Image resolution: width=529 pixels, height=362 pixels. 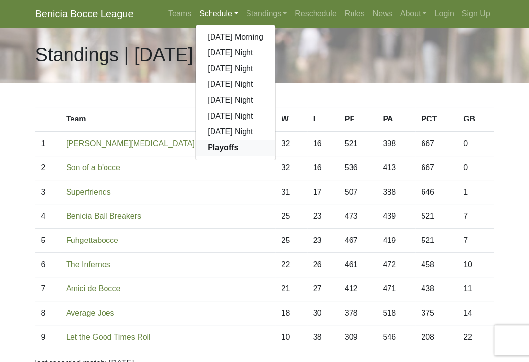 What do you see at coordinates (437, 337) in the screenshot?
I see `td: 208` at bounding box center [437, 337].